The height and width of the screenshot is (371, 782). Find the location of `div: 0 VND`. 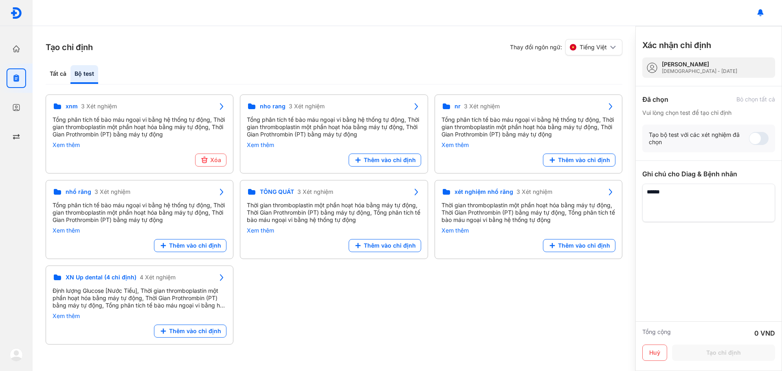

div: 0 VND is located at coordinates (764, 333).